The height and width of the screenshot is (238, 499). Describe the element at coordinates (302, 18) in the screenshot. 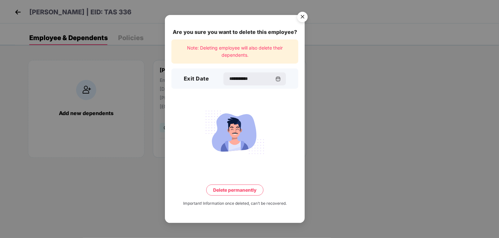

I see `button: Close` at that location.